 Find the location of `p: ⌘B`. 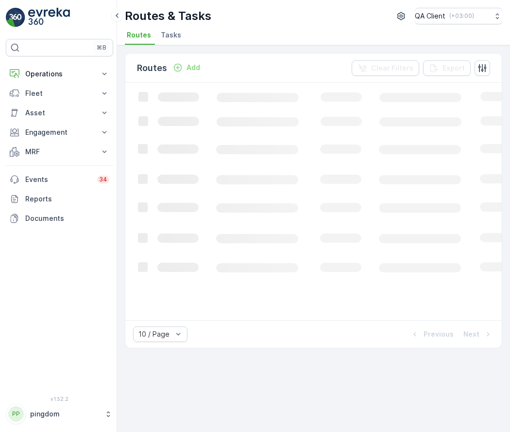

p: ⌘B is located at coordinates (102, 48).